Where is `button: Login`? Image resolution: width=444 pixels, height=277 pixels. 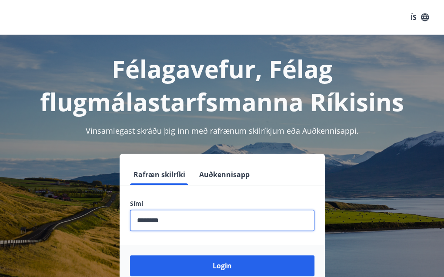
button: Login is located at coordinates (222, 266).